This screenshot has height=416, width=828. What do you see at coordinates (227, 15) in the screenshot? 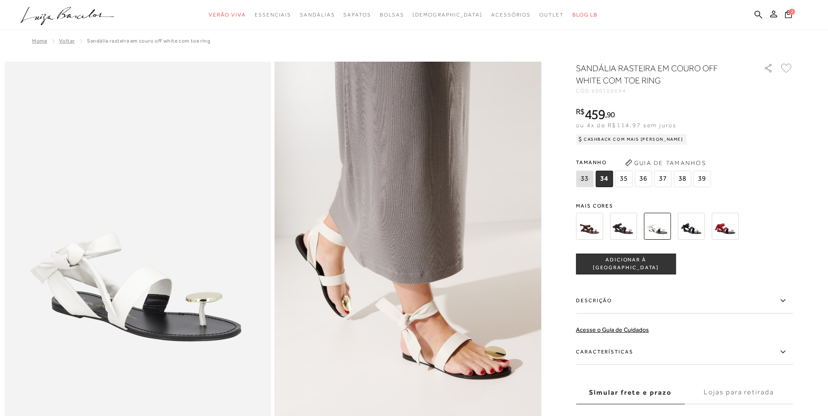
I see `span: Verão Viva` at bounding box center [227, 15].